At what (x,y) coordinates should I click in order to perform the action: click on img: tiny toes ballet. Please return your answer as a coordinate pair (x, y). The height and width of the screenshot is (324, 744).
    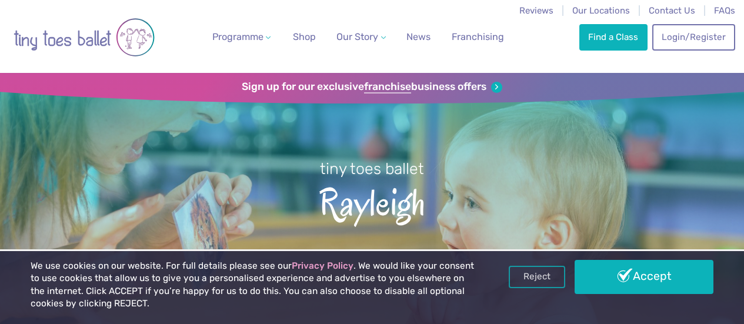
    Looking at the image, I should click on (84, 37).